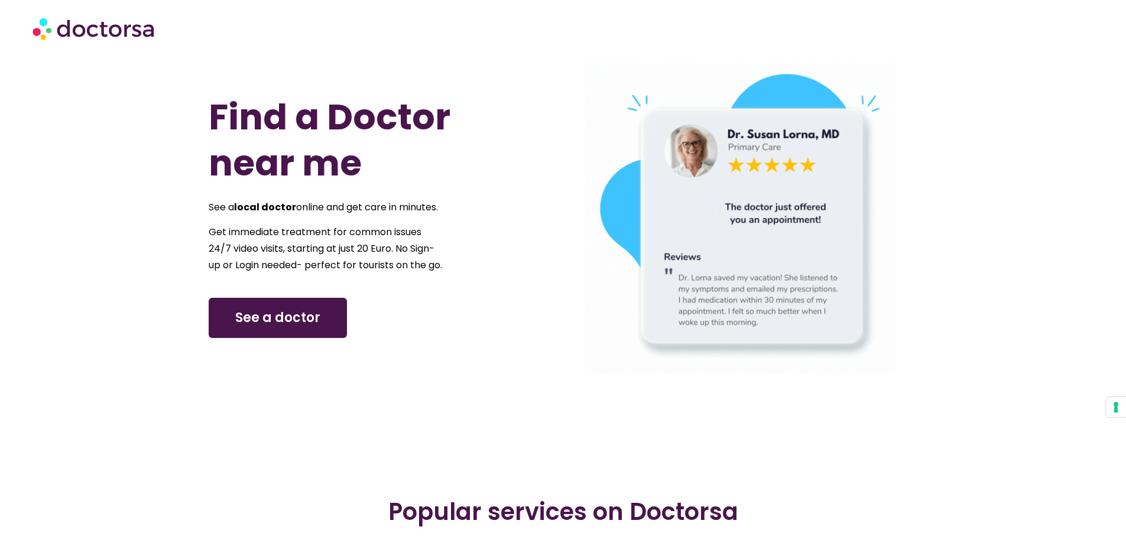  Describe the element at coordinates (365, 140) in the screenshot. I see `h1: Find a Doctor near me` at that location.